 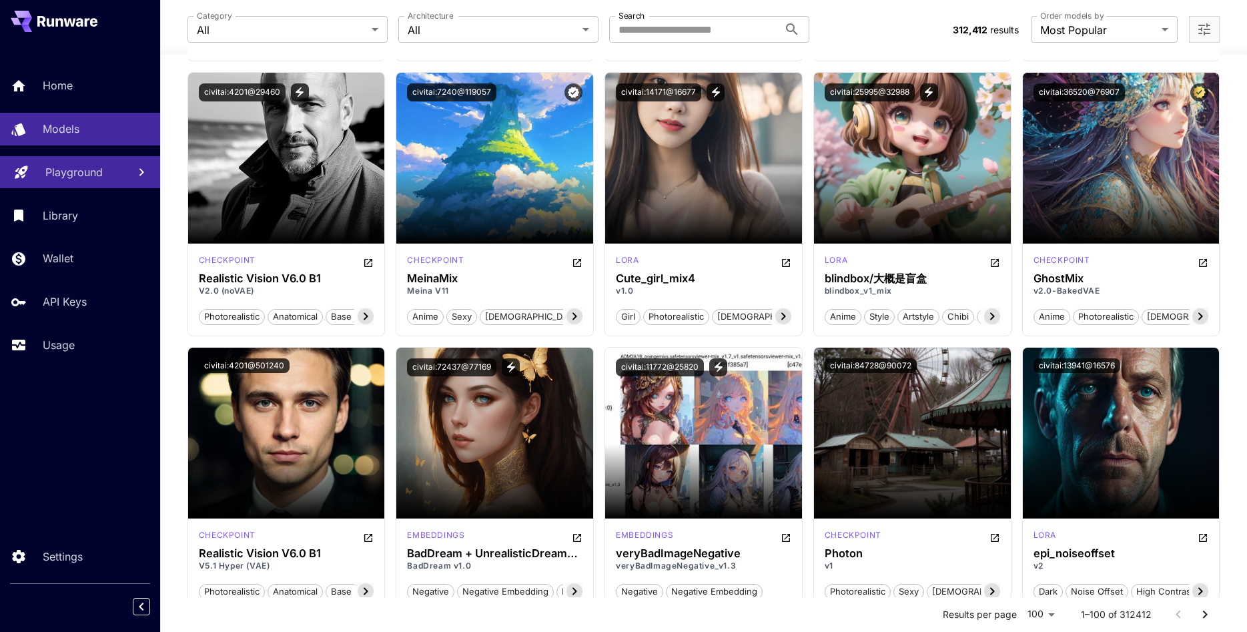 I want to click on button: civitai:36520@76907, so click(x=1079, y=92).